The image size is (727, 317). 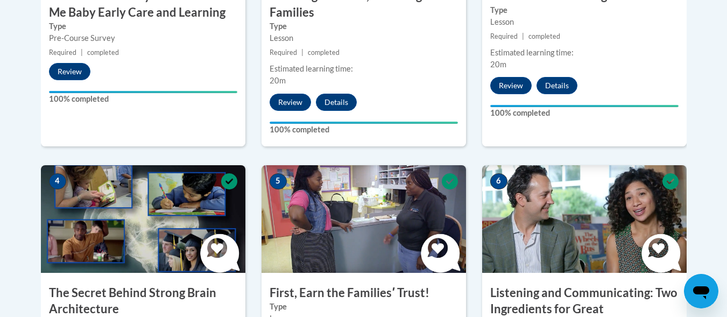 What do you see at coordinates (278, 181) in the screenshot?
I see `span: 5` at bounding box center [278, 181].